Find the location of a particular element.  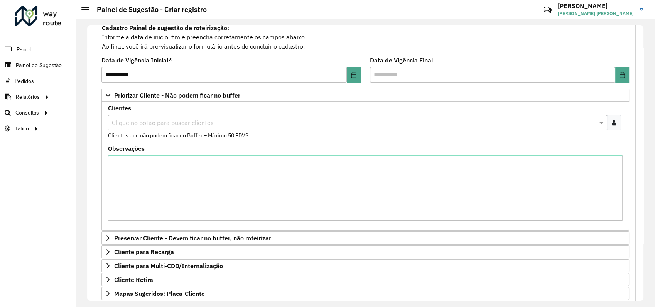

span: Mapas Sugeridos: Placa-Cliente is located at coordinates (159, 293).